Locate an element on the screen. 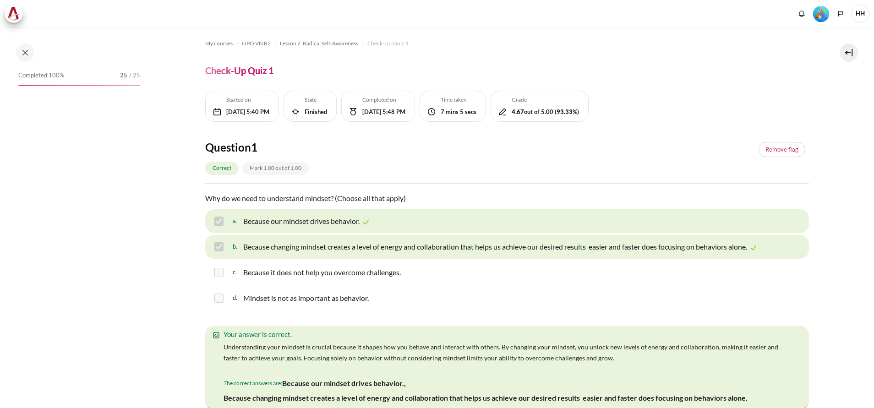 The width and height of the screenshot is (874, 408). span: / 25 is located at coordinates (135, 76).